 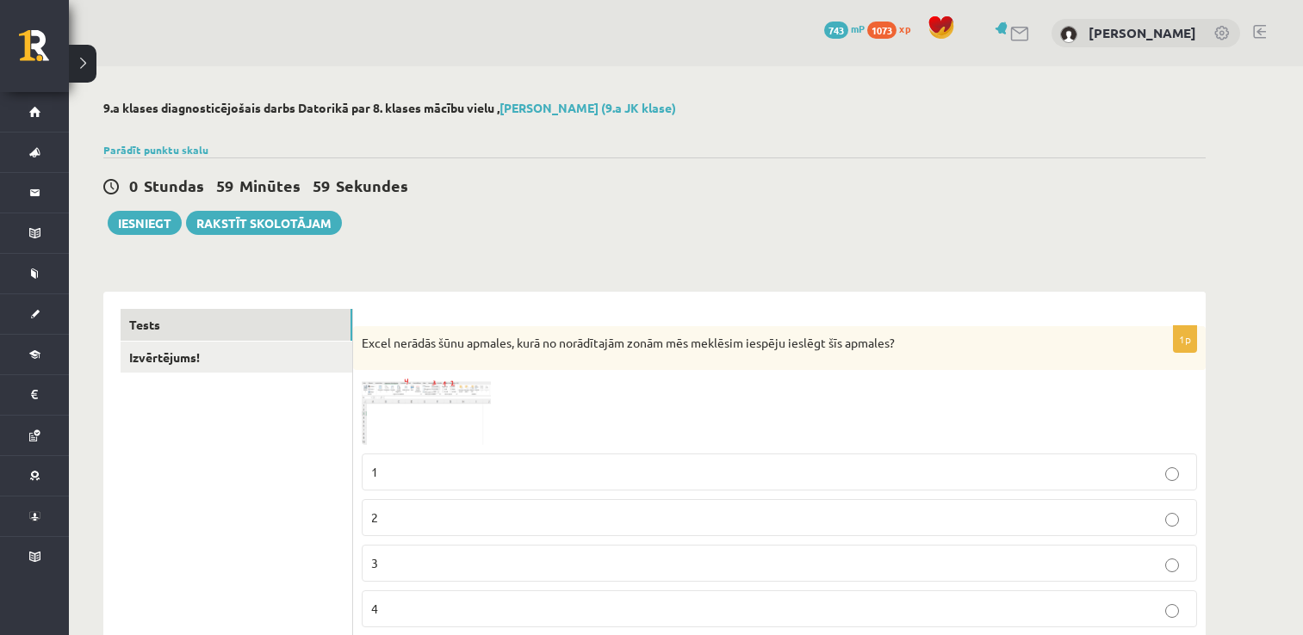 I want to click on button: Iesniegt, so click(x=145, y=223).